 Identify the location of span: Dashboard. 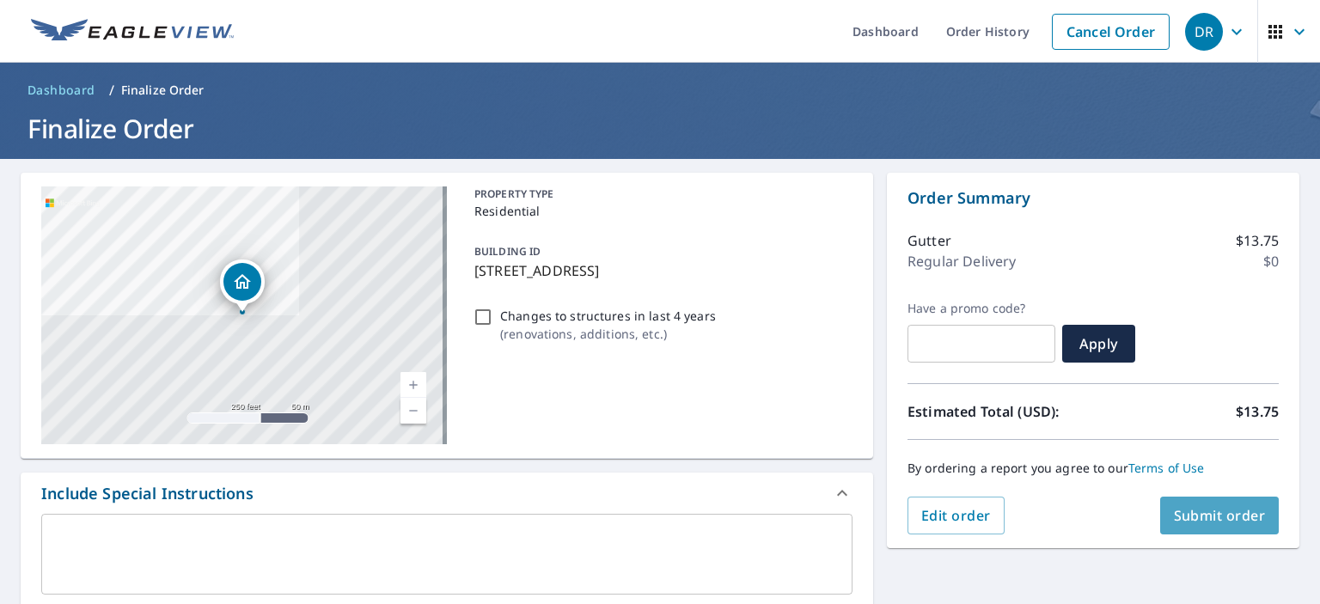
(61, 90).